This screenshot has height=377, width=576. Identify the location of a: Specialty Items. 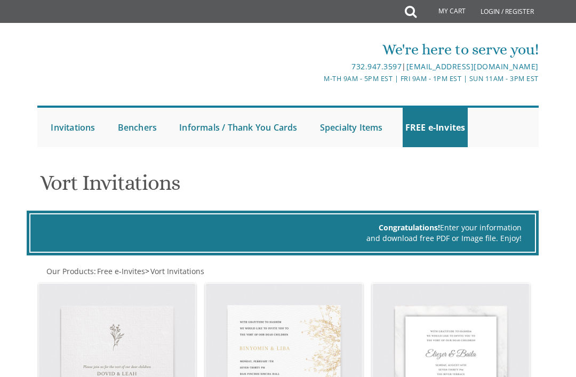
(351, 127).